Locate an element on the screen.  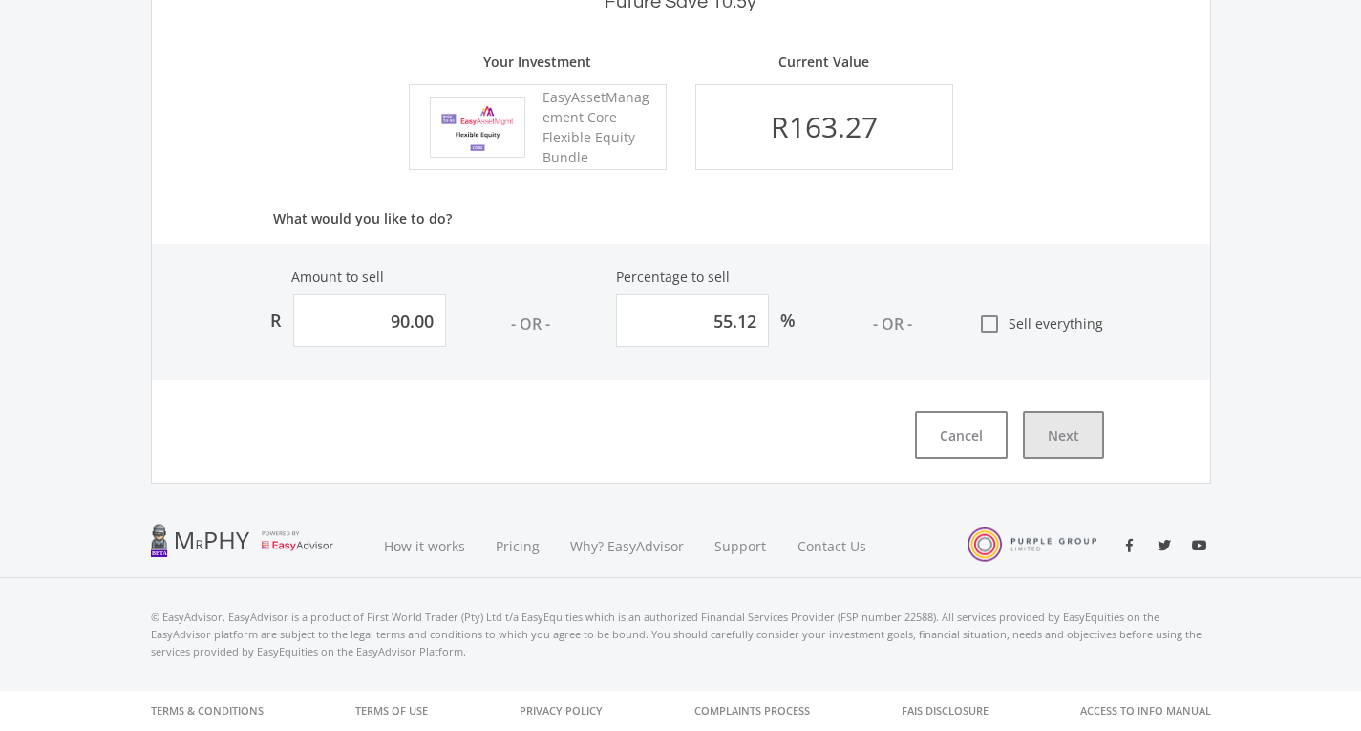
p: © EasyAdvisor. EasyAdvisor is a product of First World Trader (Pty) Ltd t/a EasyEquities which is... is located at coordinates (681, 634).